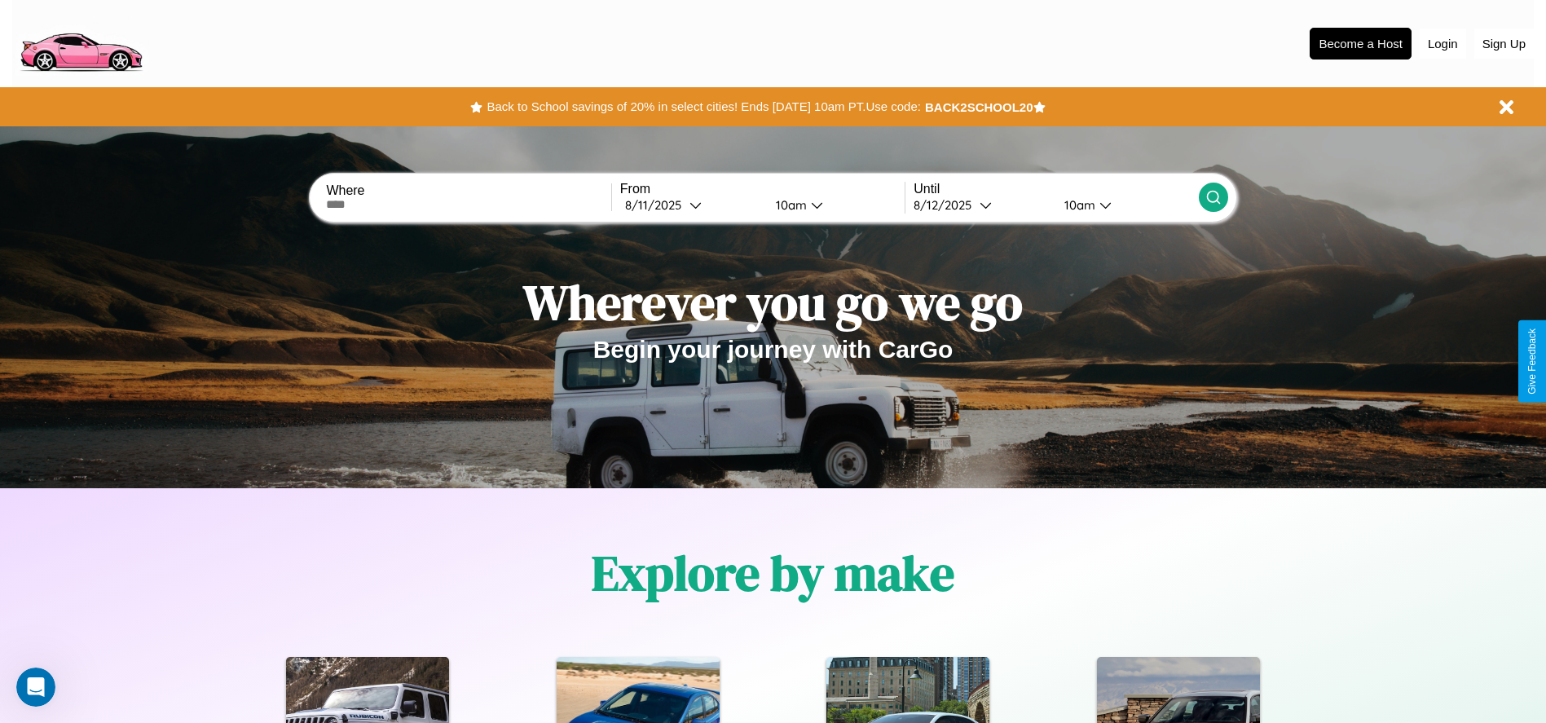  Describe the element at coordinates (772, 573) in the screenshot. I see `h1: Explore by make` at that location.